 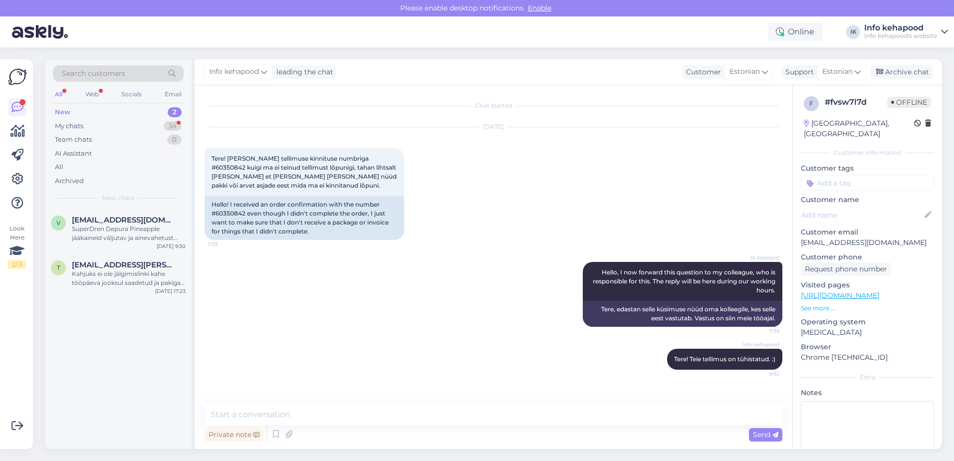 I want to click on div: Archive chat, so click(x=902, y=72).